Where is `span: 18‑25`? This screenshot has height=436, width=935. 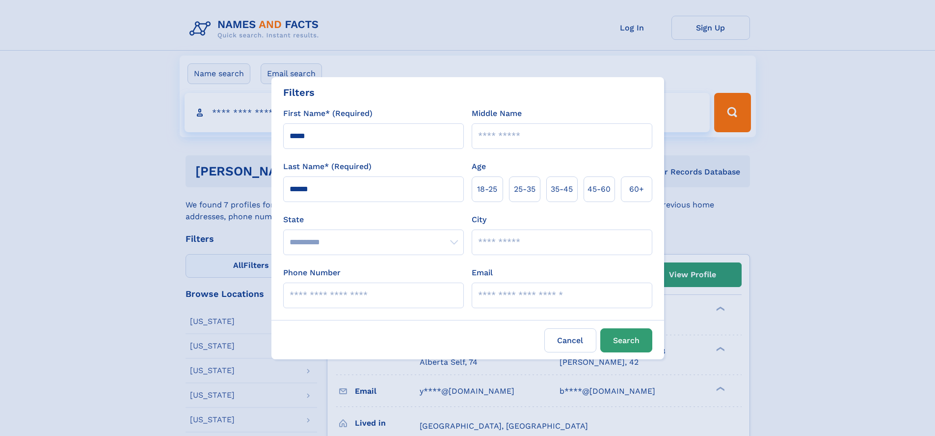 span: 18‑25 is located at coordinates (487, 189).